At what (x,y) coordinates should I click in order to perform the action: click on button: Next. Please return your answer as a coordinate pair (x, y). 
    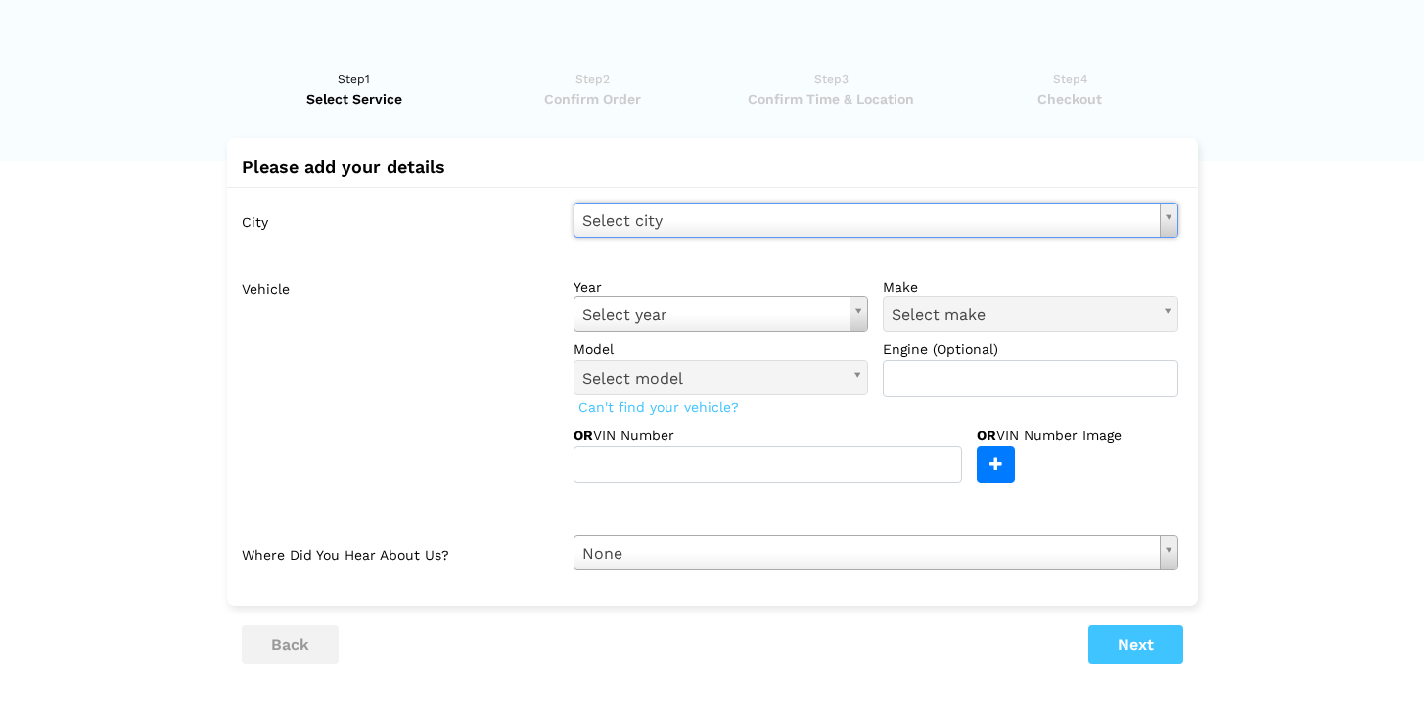
    Looking at the image, I should click on (1135, 645).